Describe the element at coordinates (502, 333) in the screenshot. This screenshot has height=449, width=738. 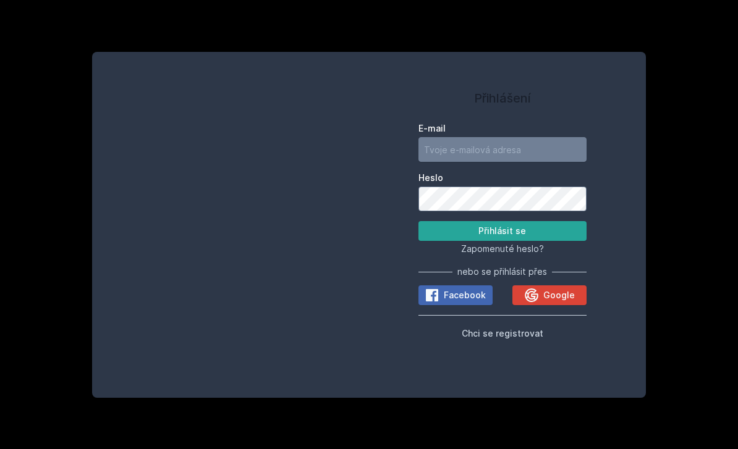
I see `span: Chci se registrovat` at that location.